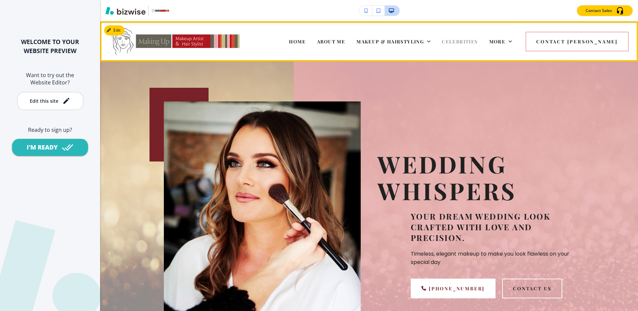  What do you see at coordinates (501, 41) in the screenshot?
I see `div: More` at bounding box center [501, 41].